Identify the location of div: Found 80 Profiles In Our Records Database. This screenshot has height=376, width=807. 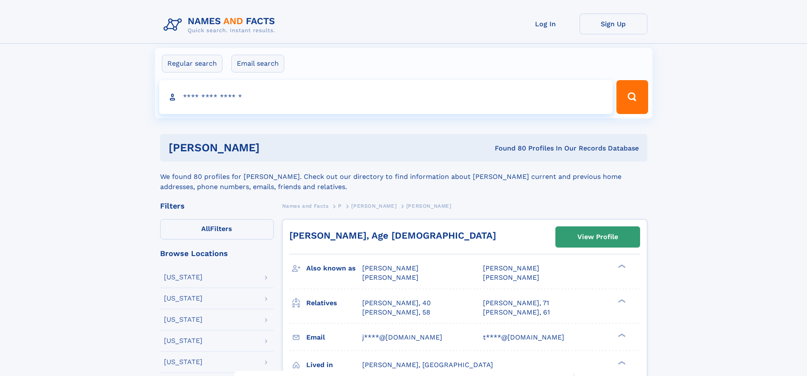
(508, 148).